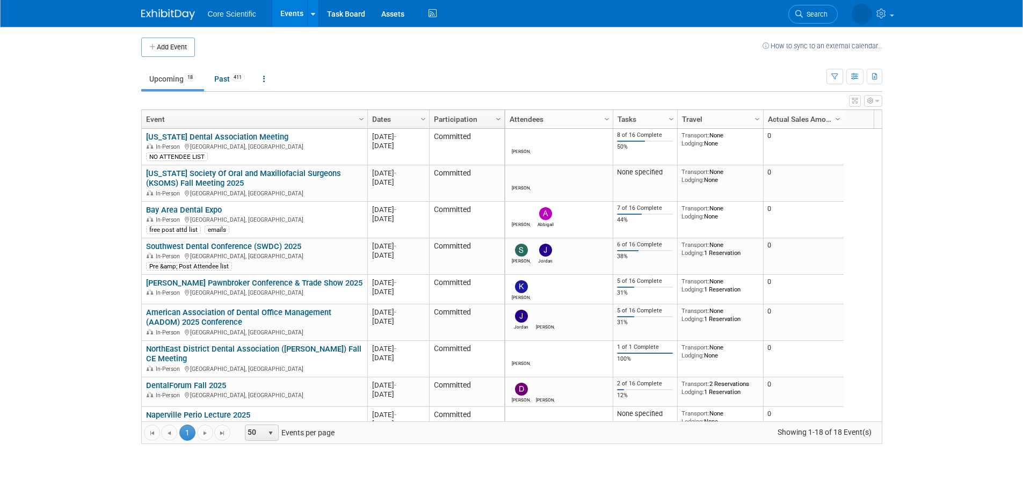 This screenshot has width=1023, height=489. What do you see at coordinates (545, 260) in the screenshot?
I see `div: Jordan McCullough` at bounding box center [545, 260].